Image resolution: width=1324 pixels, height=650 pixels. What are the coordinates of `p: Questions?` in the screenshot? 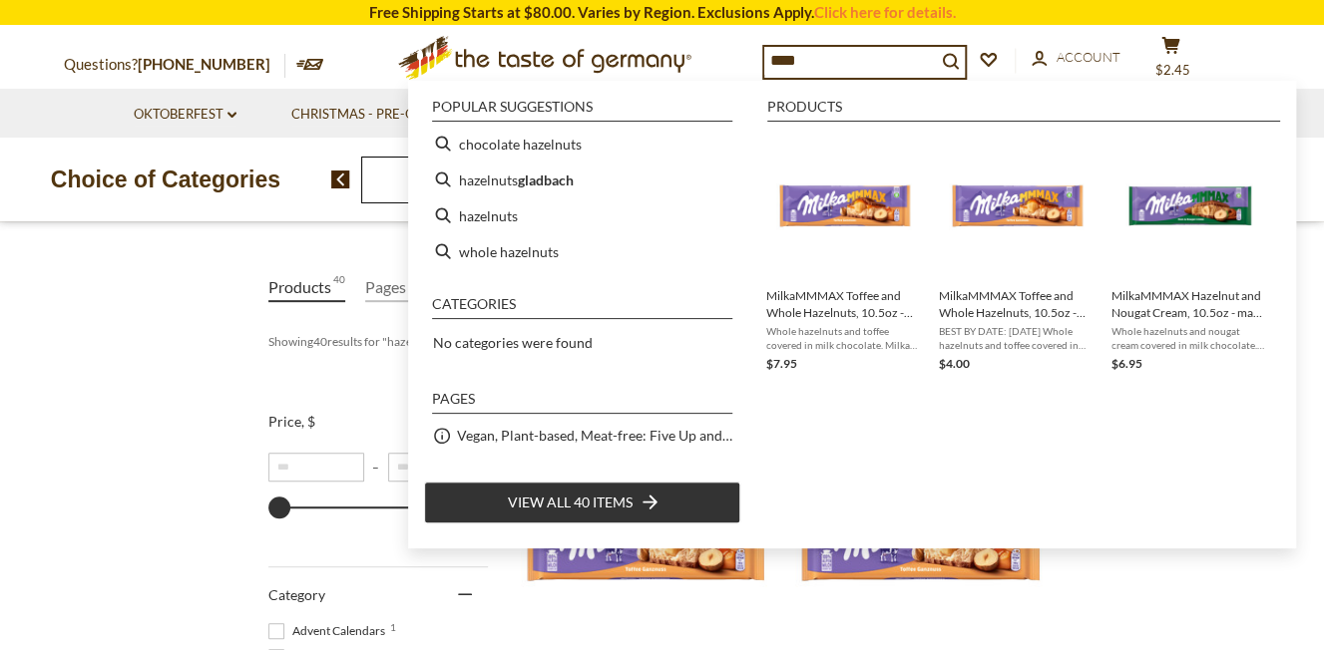 It's located at (175, 65).